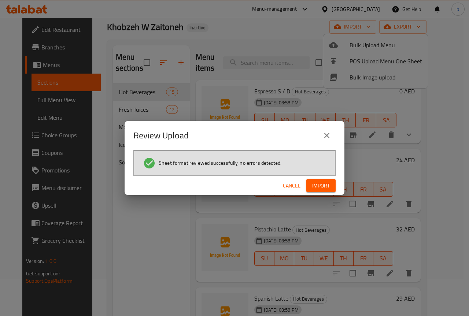 The image size is (469, 316). What do you see at coordinates (292, 186) in the screenshot?
I see `button: Cancel` at bounding box center [292, 186].